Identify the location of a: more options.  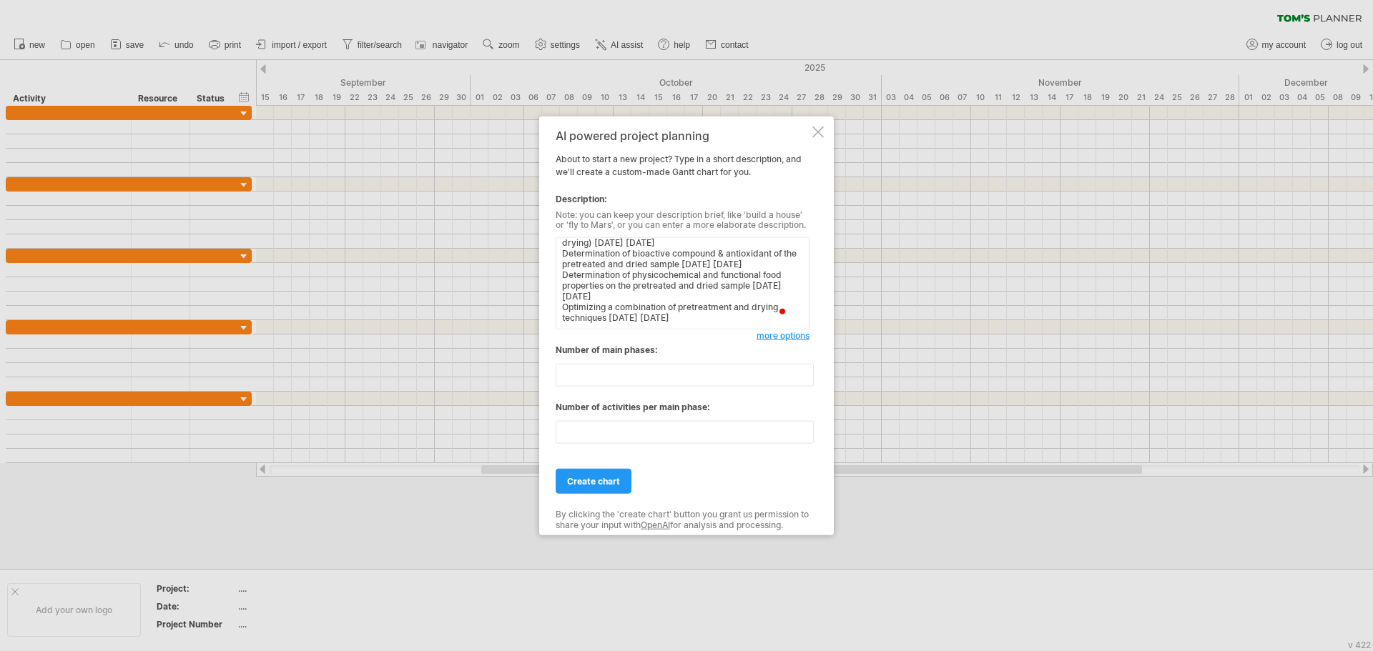
(783, 336).